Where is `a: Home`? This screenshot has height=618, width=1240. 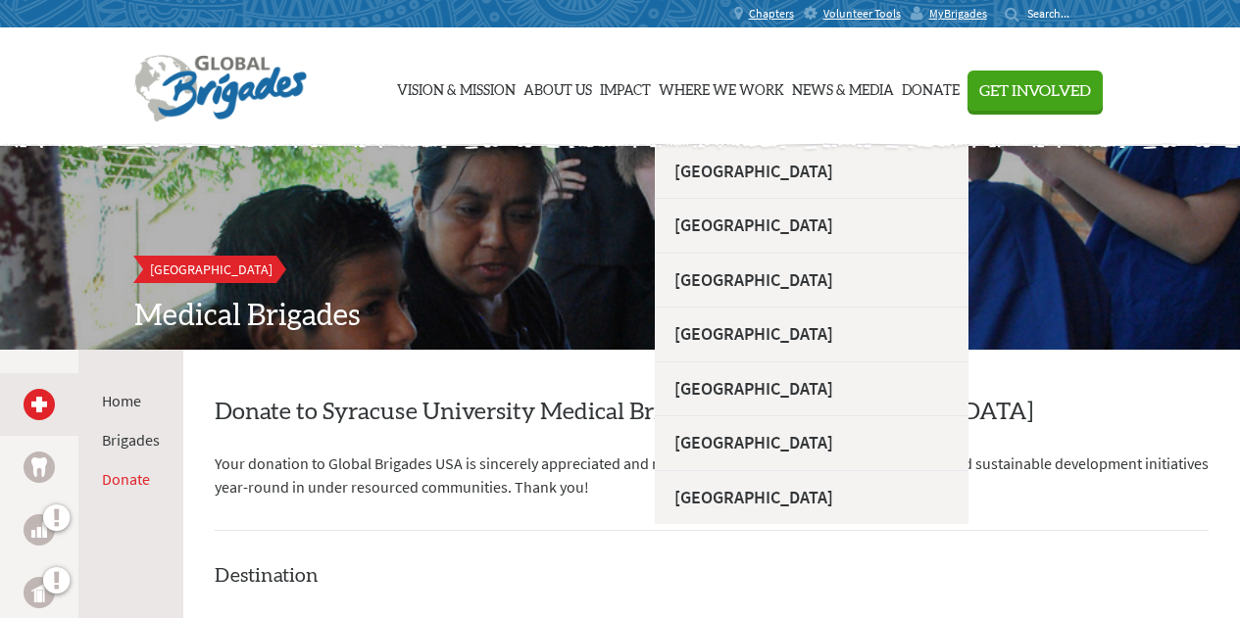
a: Home is located at coordinates (122, 401).